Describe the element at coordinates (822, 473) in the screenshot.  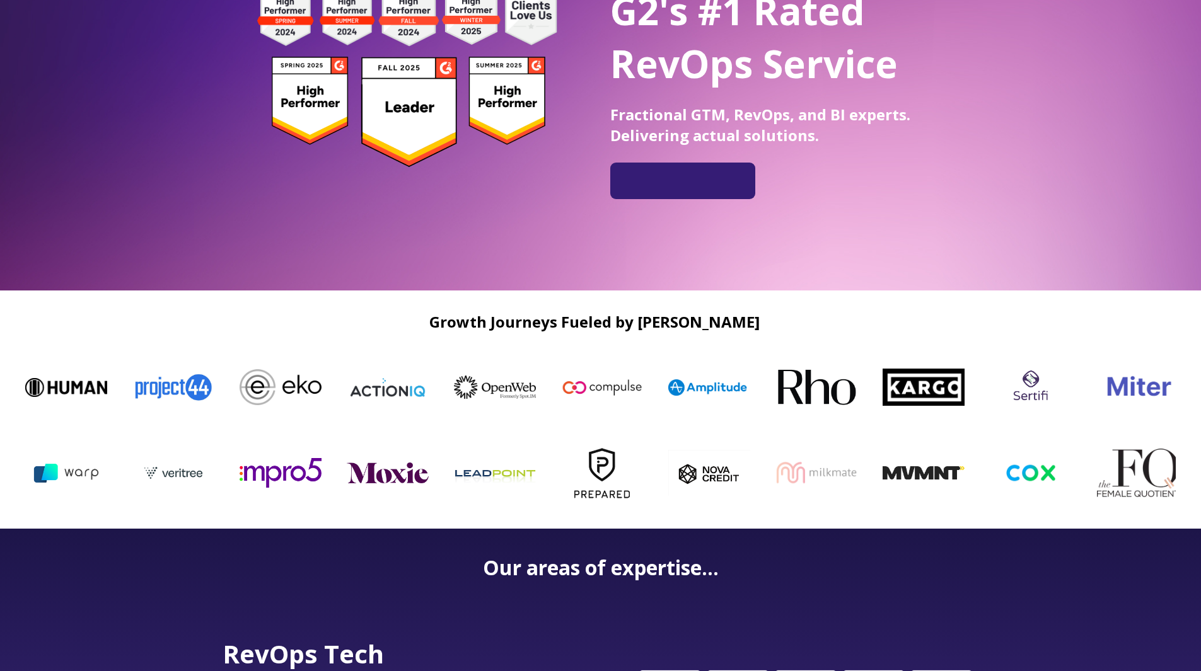
I see `img: milkmate` at that location.